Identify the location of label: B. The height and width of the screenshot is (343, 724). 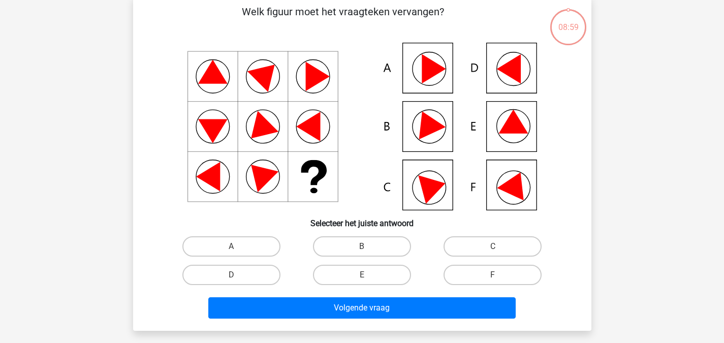
(362, 246).